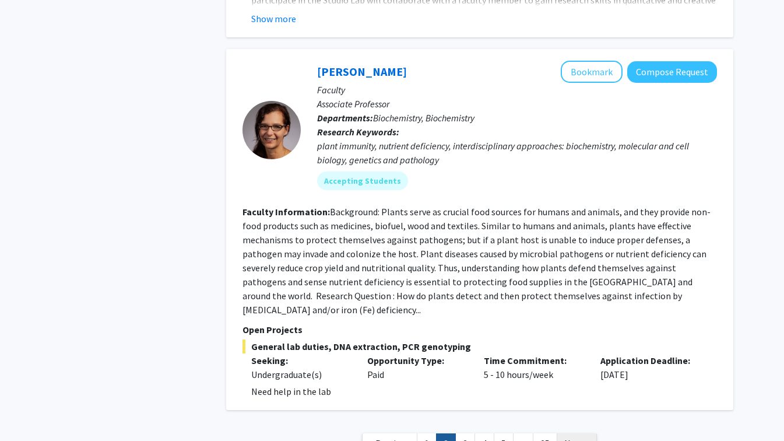 The height and width of the screenshot is (441, 784). Describe the element at coordinates (672, 72) in the screenshot. I see `button: Compose Request to Antje Heese` at that location.